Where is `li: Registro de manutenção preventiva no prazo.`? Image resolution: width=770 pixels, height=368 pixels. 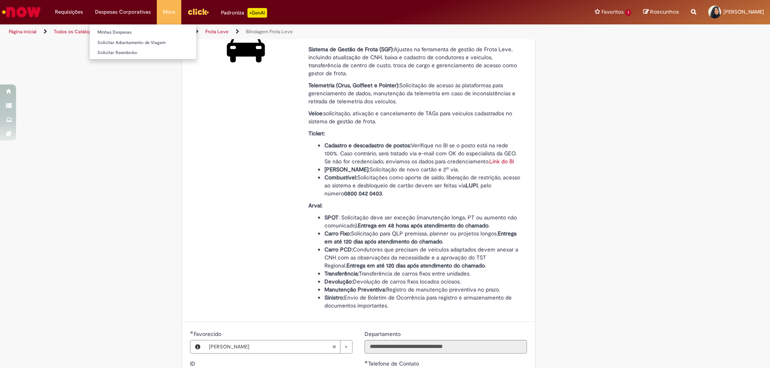
li: Registro de manutenção preventiva no prazo. is located at coordinates (423, 290).